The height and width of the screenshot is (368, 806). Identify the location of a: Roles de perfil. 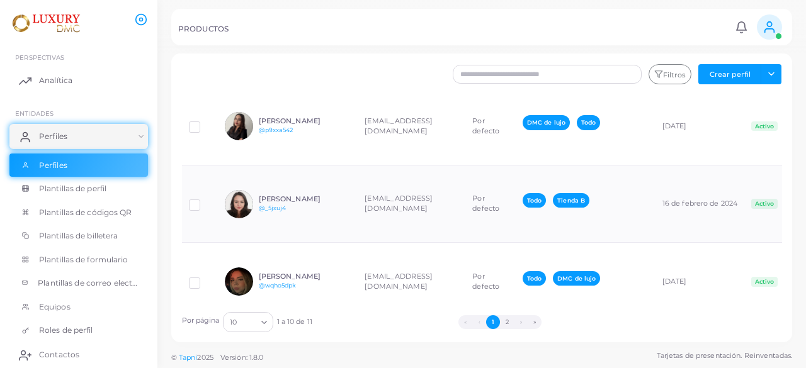
(79, 330).